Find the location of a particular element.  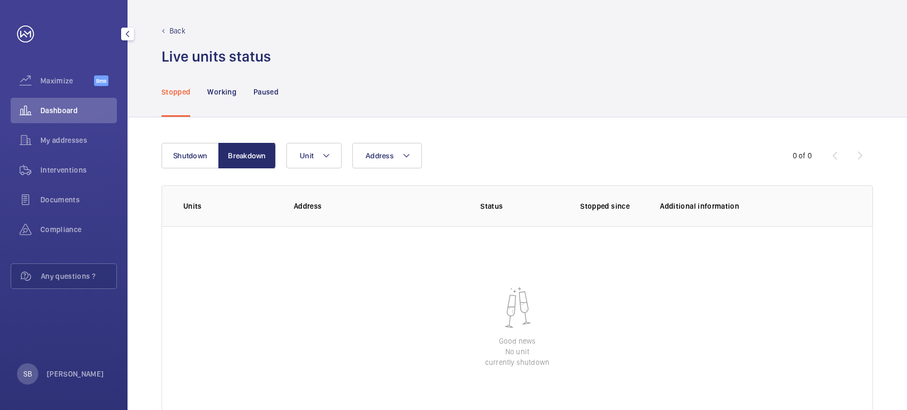

p: Stopped since is located at coordinates (611, 206).